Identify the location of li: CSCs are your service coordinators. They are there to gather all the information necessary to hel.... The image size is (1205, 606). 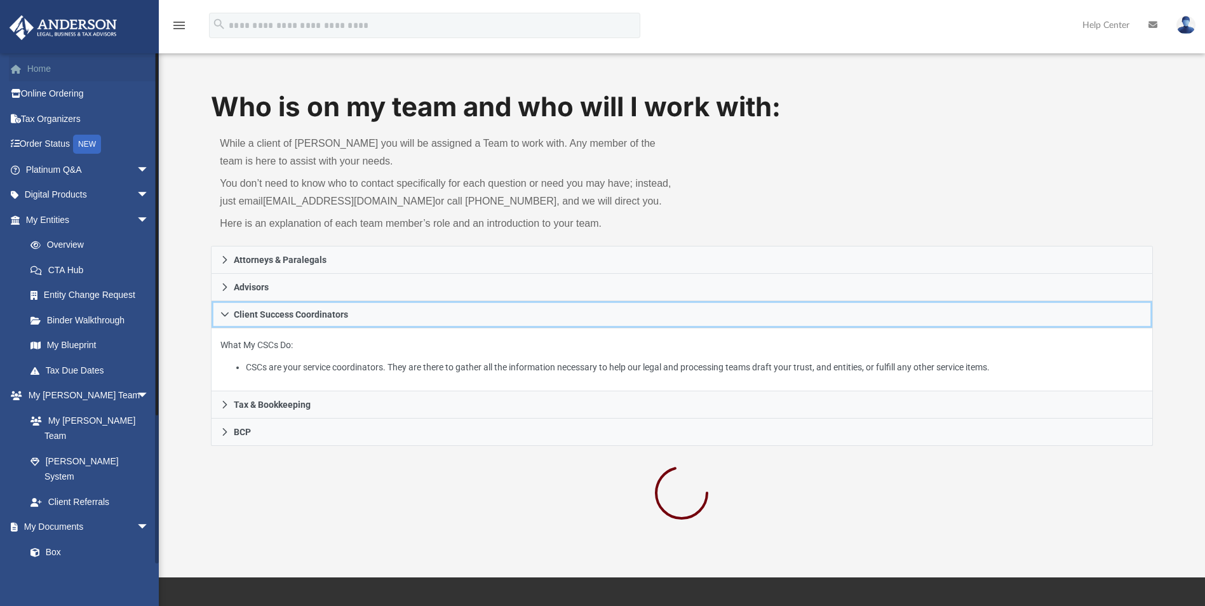
(694, 367).